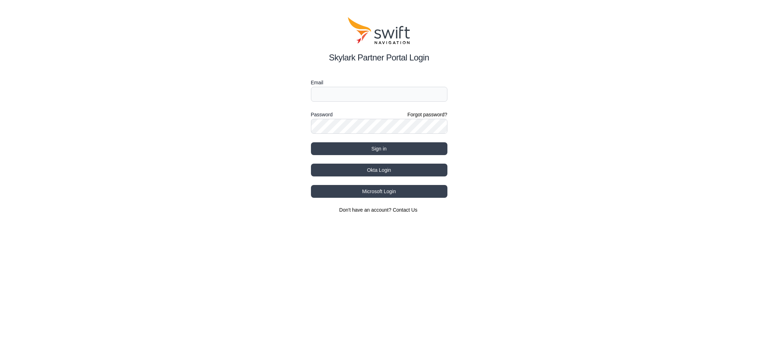 The width and height of the screenshot is (758, 360). What do you see at coordinates (379, 191) in the screenshot?
I see `button: Microsoft Login` at bounding box center [379, 191].